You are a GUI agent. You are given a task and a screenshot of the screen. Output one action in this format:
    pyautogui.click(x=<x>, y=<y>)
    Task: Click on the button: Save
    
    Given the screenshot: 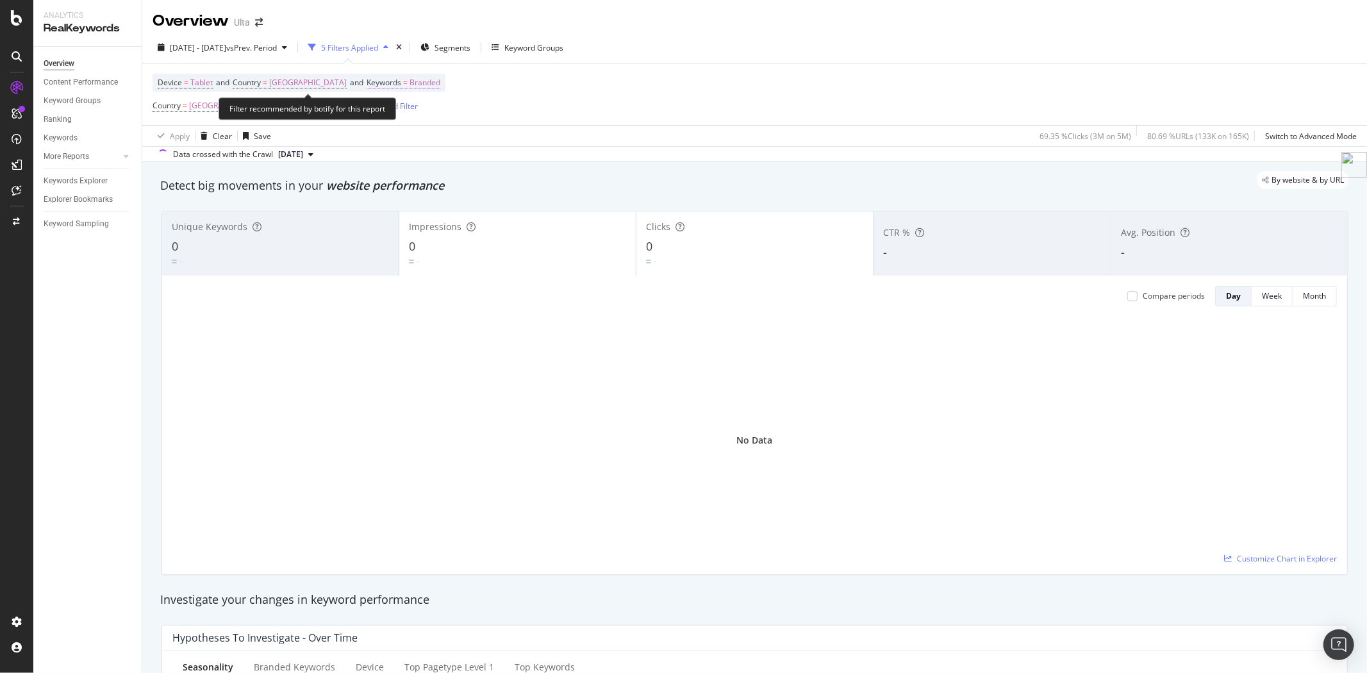 What is the action you would take?
    pyautogui.click(x=254, y=136)
    